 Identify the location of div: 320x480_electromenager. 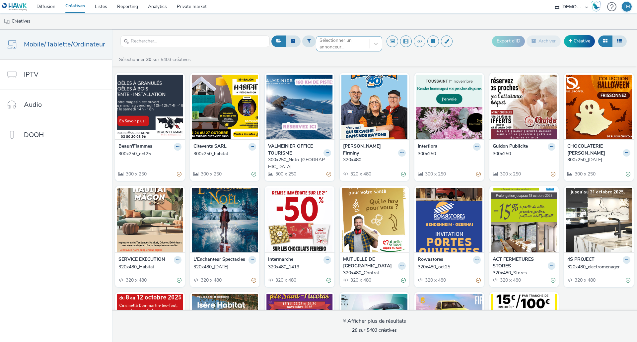
(597, 267).